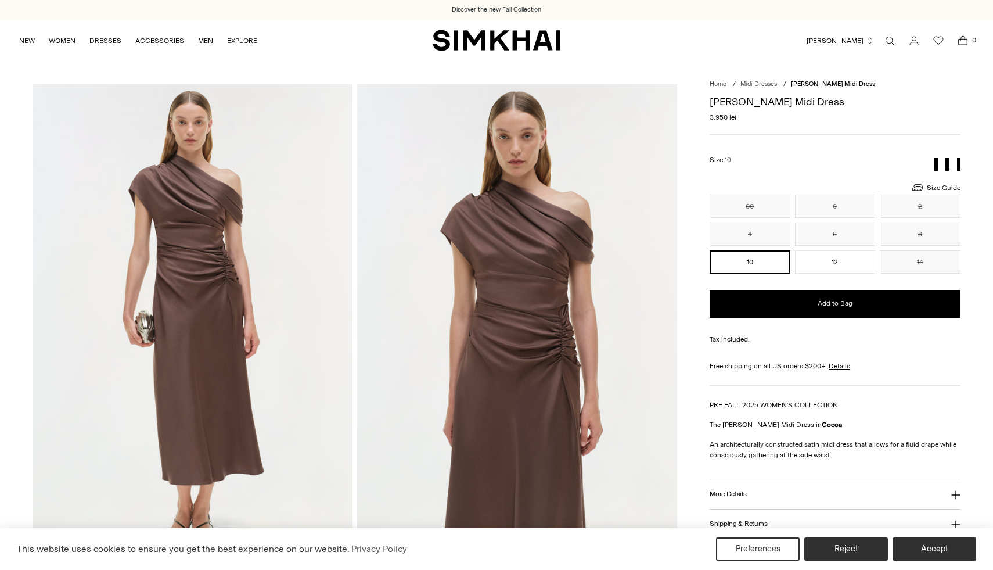 This screenshot has height=570, width=993. Describe the element at coordinates (497, 10) in the screenshot. I see `h3: Discover the new Fall Collection` at that location.